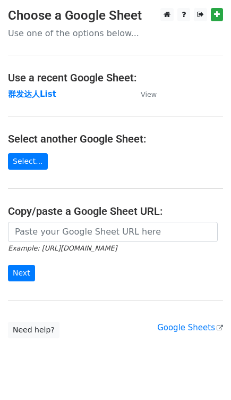 The width and height of the screenshot is (231, 400). What do you see at coordinates (32, 94) in the screenshot?
I see `strong: 群发达人List` at bounding box center [32, 94].